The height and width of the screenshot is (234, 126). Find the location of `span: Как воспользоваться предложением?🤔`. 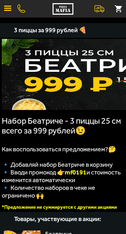

span: Как воспользоваться предложением?🤔 is located at coordinates (59, 150).